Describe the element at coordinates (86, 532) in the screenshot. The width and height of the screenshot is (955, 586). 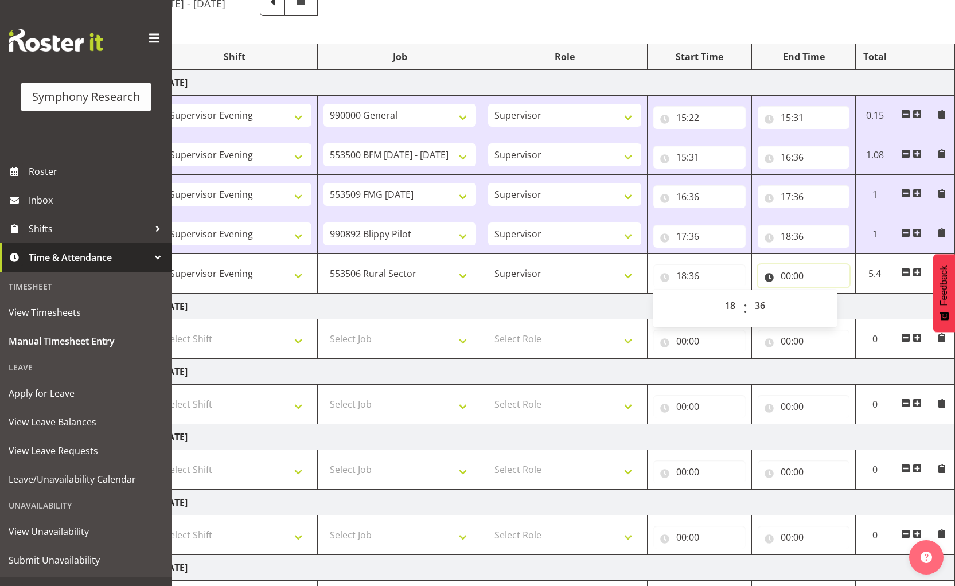
I see `span: View Unavailability` at that location.